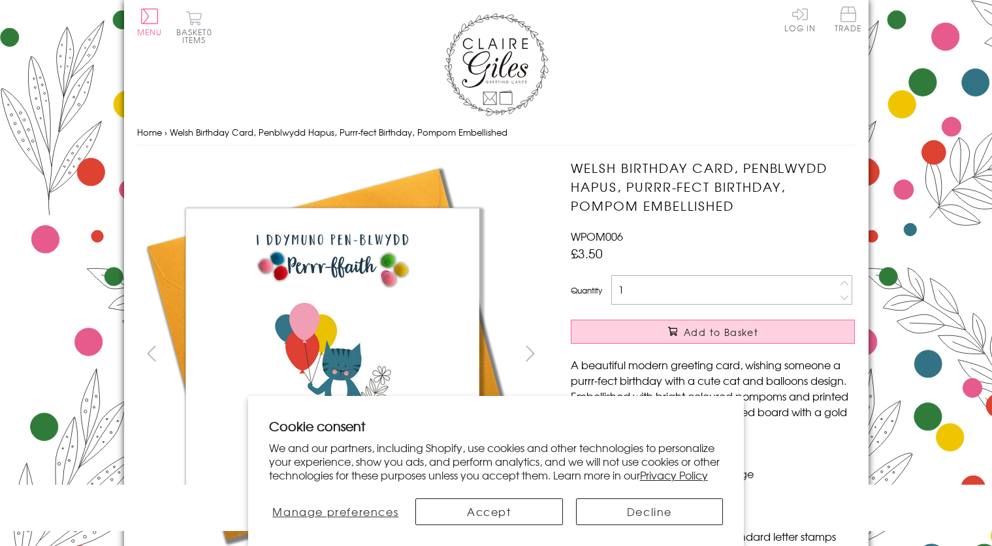 This screenshot has width=992, height=546. I want to click on button: Decline, so click(649, 512).